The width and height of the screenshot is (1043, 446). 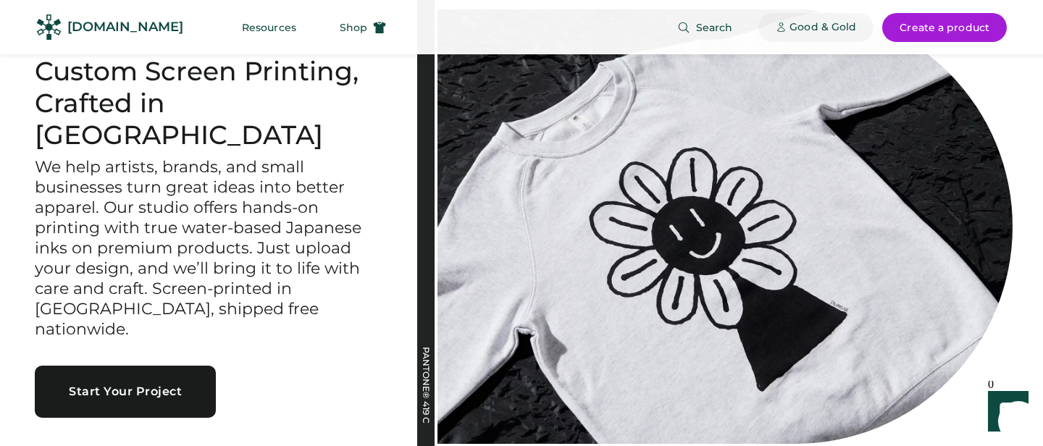 I want to click on div: Good & Gold, so click(x=823, y=28).